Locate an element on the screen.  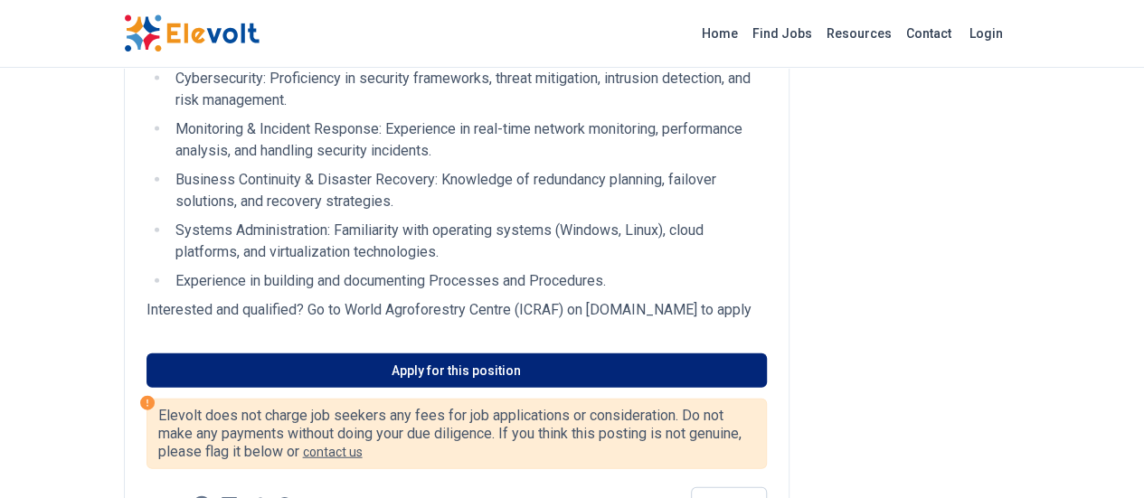
a: Login is located at coordinates (986, 33).